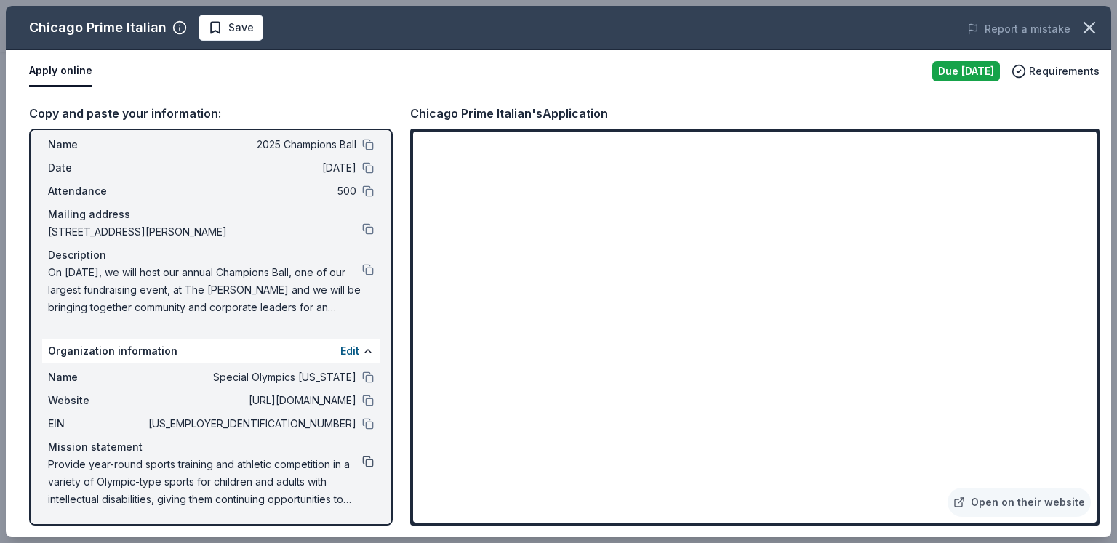  I want to click on div: Organization information, so click(211, 351).